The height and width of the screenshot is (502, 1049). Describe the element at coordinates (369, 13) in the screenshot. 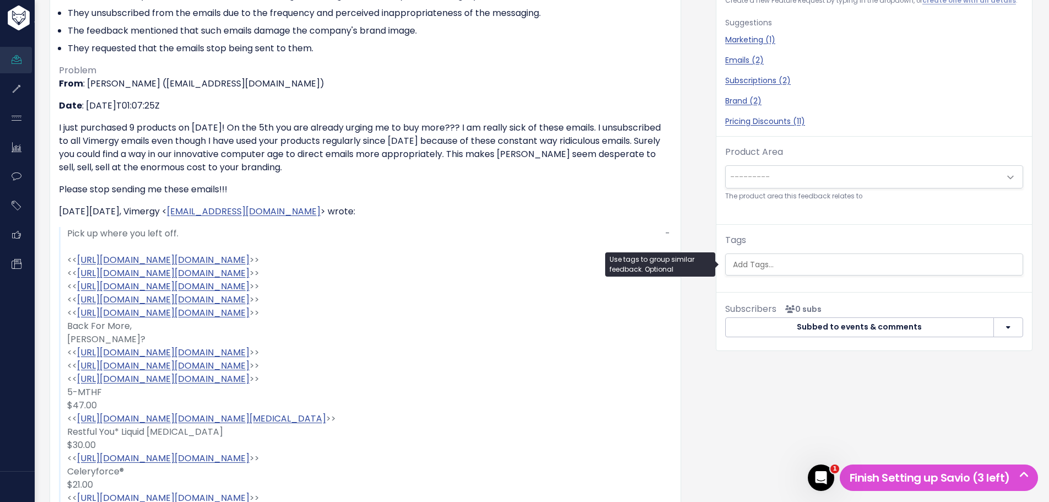

I see `li: They unsubscribed from the emails due to the frequency and perceived inappropriateness of the mes...` at that location.